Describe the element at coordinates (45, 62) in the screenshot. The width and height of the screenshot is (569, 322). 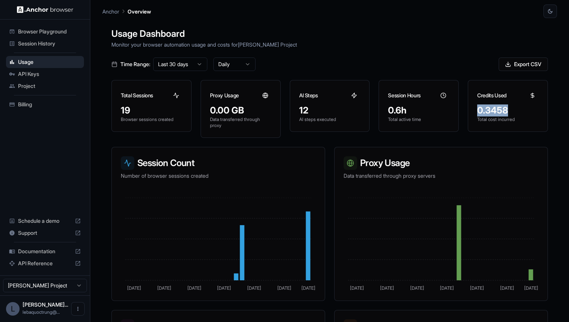
I see `div: Usage` at that location.